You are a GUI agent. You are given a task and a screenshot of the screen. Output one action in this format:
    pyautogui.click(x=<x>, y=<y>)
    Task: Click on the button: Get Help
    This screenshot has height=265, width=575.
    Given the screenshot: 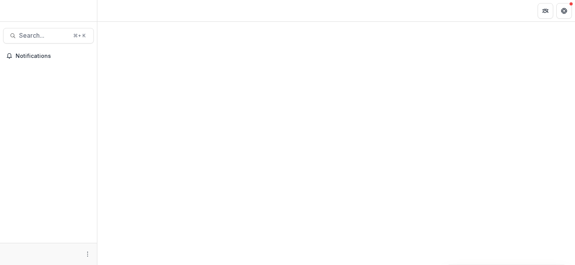 What is the action you would take?
    pyautogui.click(x=564, y=11)
    